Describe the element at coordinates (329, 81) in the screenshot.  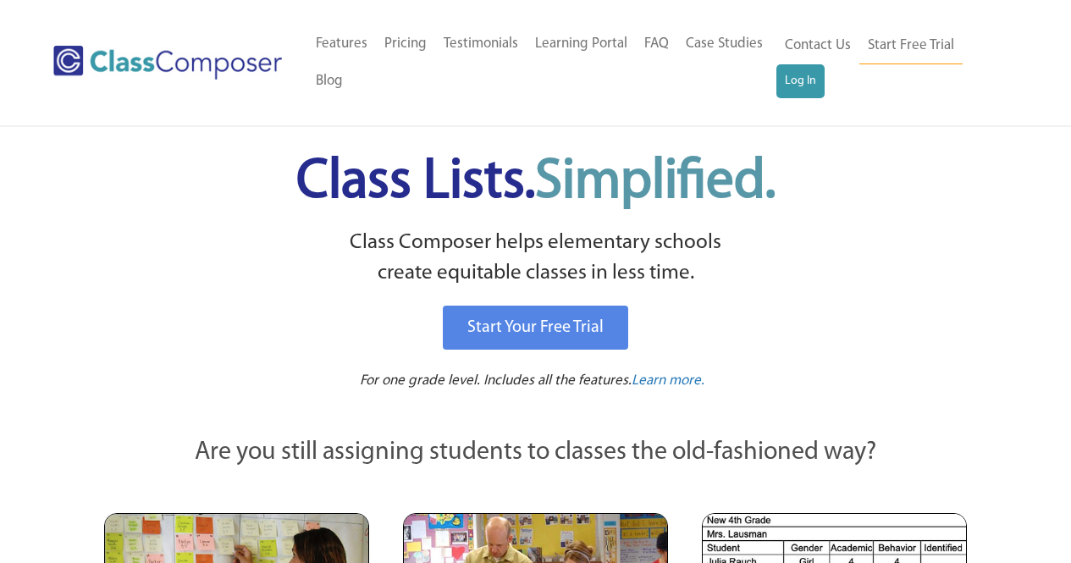
I see `a: Blog` at that location.